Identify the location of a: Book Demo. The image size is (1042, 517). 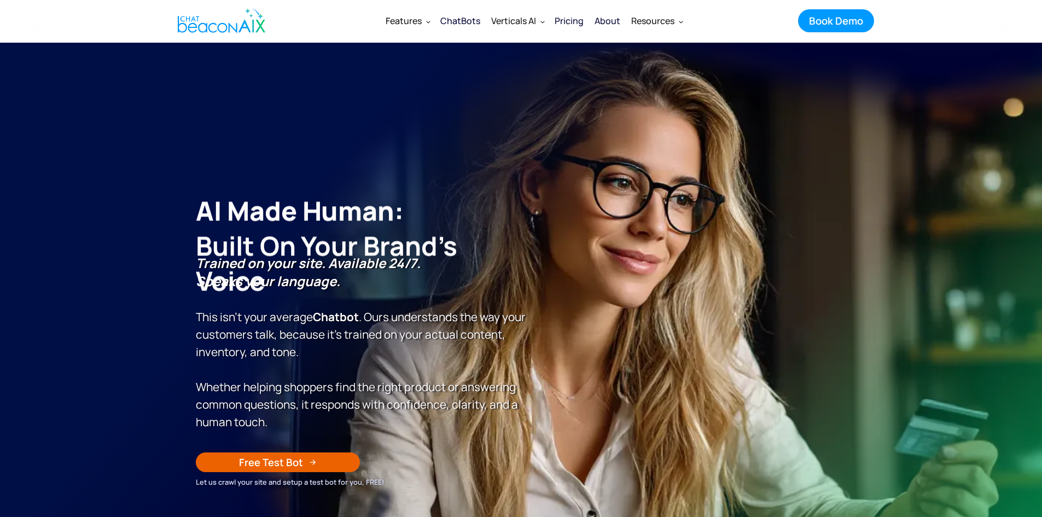
(836, 21).